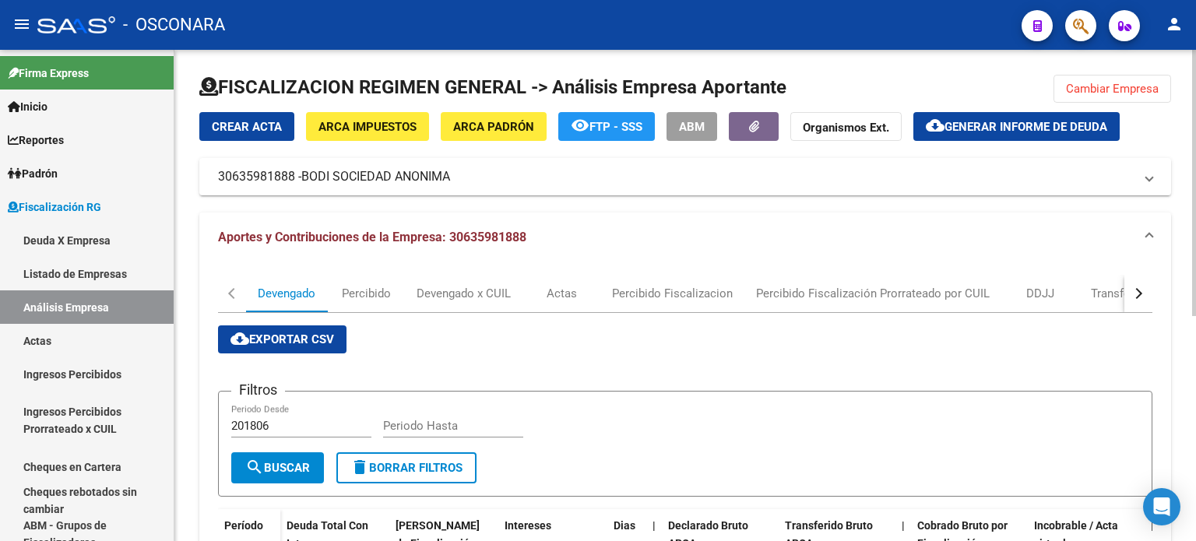  I want to click on span: ARCA Padrón, so click(494, 127).